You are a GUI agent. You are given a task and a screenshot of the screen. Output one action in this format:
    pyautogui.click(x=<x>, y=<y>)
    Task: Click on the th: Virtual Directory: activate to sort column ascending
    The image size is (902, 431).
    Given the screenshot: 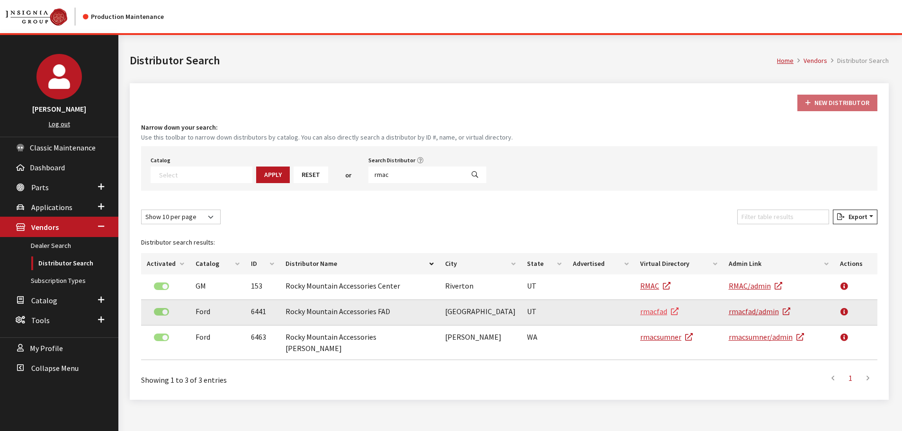 What is the action you would take?
    pyautogui.click(x=679, y=264)
    